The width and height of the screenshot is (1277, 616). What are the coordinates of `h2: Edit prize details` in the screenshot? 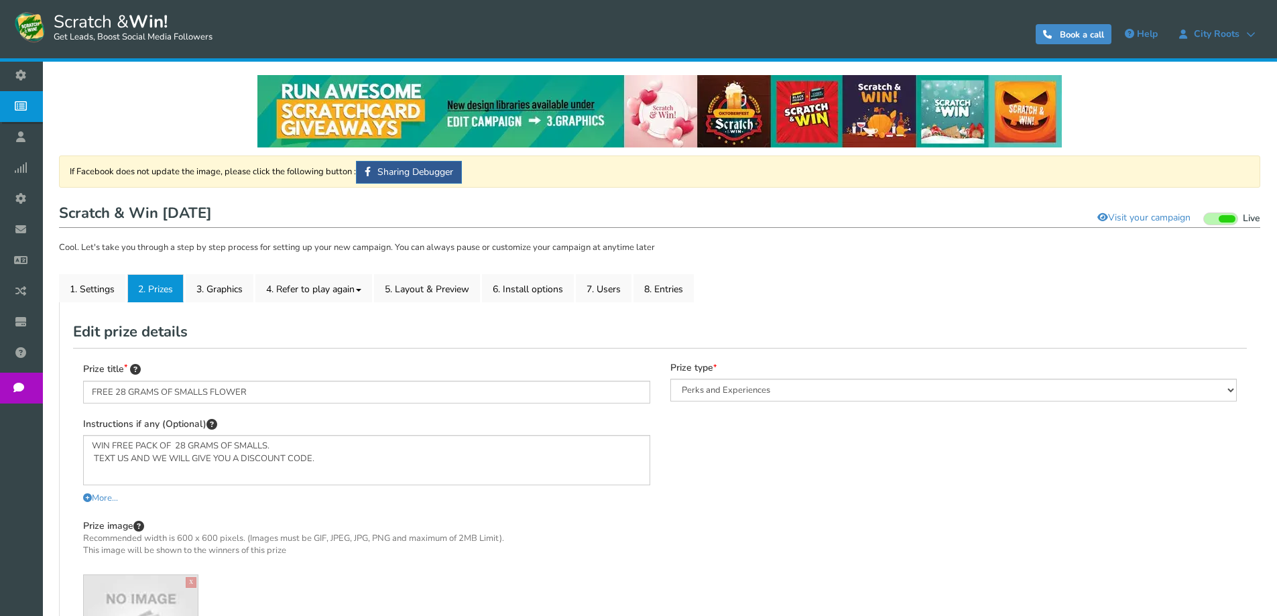 It's located at (659, 332).